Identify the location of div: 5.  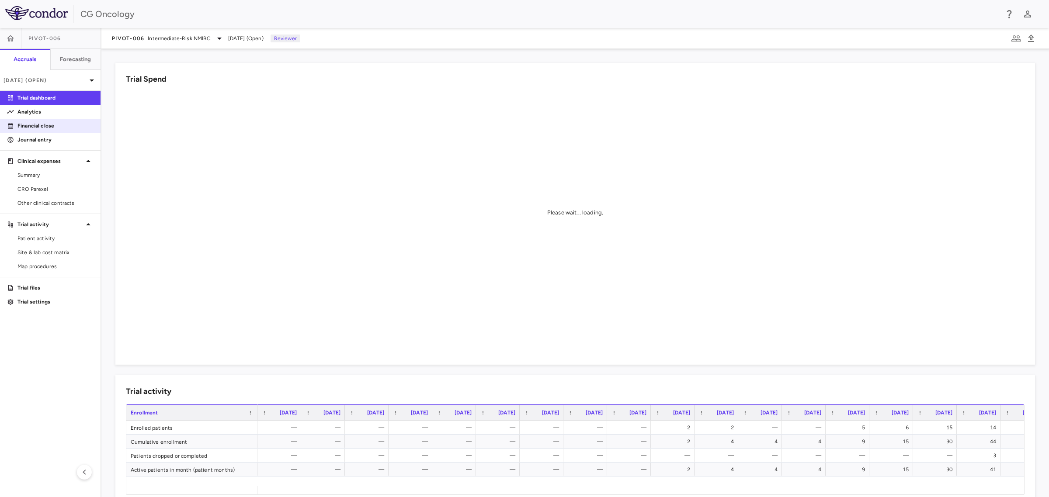
(849, 428).